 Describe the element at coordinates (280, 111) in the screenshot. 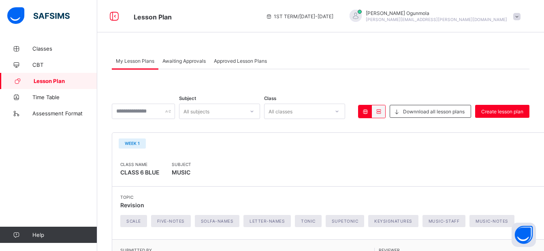

I see `div: All classes` at that location.